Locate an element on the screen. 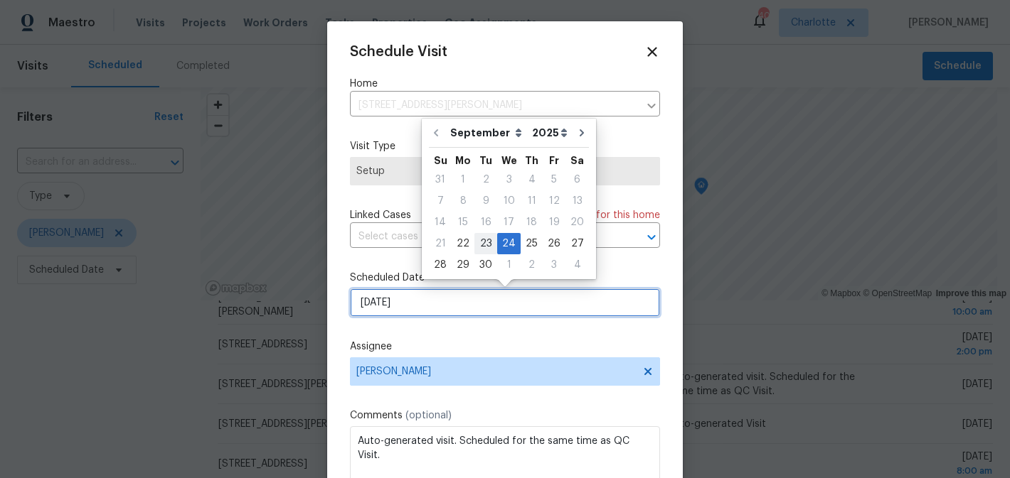 Image resolution: width=1010 pixels, height=478 pixels. div: 15 is located at coordinates (463, 223).